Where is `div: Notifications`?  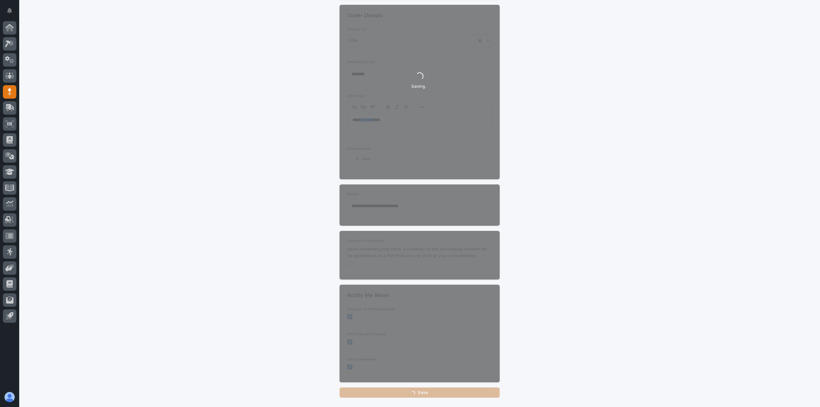 div: Notifications is located at coordinates (12, 13).